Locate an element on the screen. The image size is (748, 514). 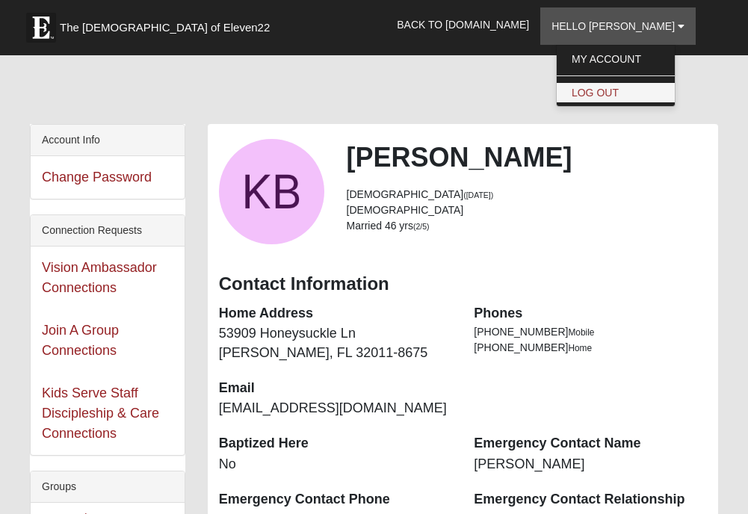
div: Connection Requests is located at coordinates (108, 231).